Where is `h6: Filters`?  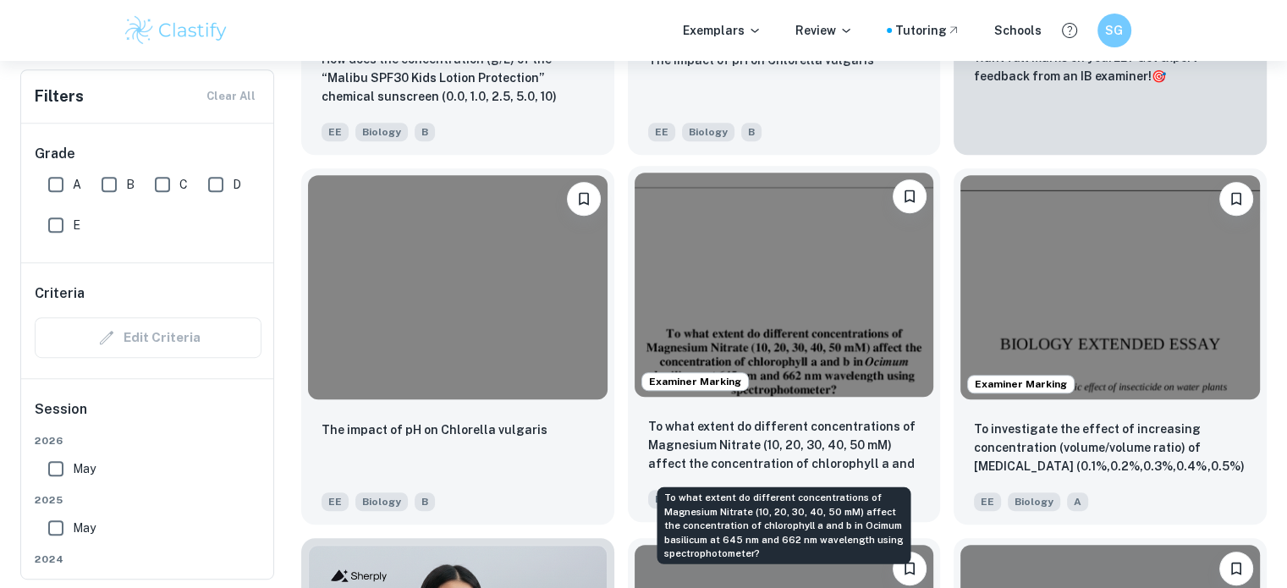 h6: Filters is located at coordinates (59, 96).